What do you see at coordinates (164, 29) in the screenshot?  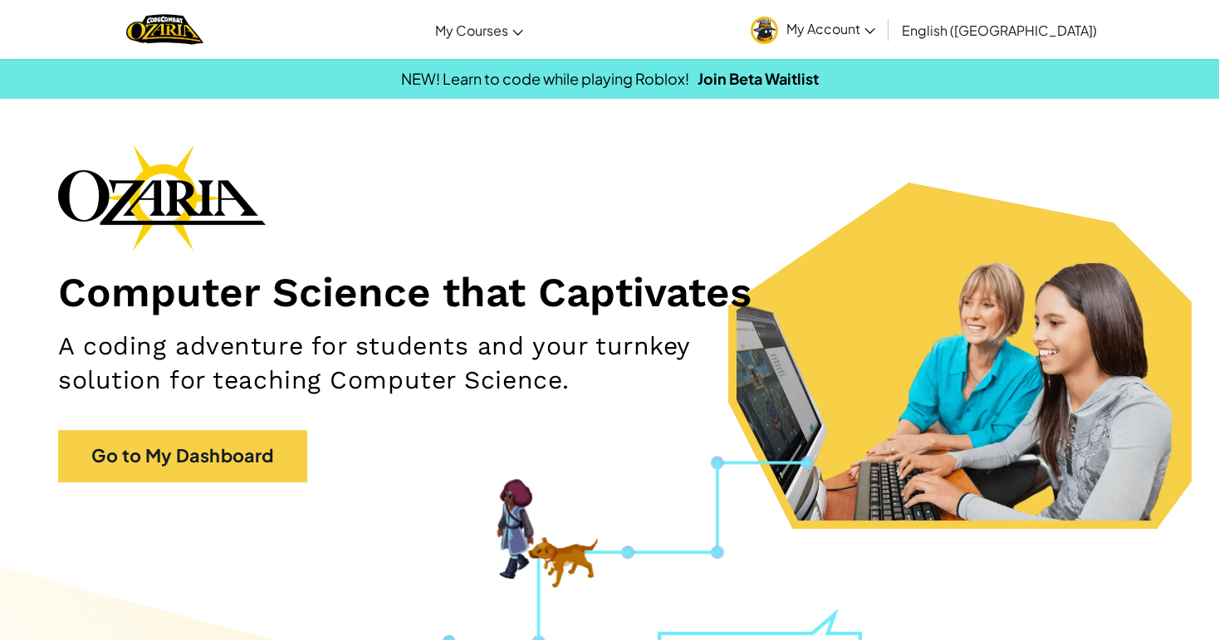 I see `a: Ozaria by CodeCombat logo` at bounding box center [164, 29].